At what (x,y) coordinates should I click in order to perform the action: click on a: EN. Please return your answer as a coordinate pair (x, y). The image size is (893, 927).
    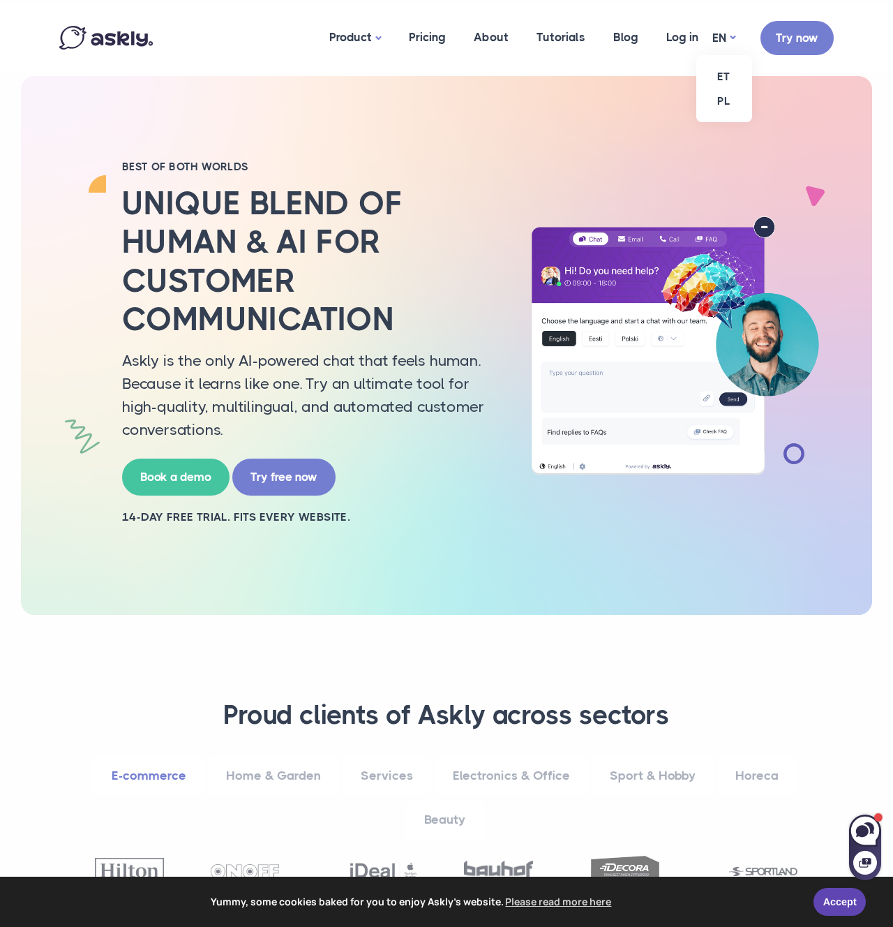
    Looking at the image, I should click on (724, 38).